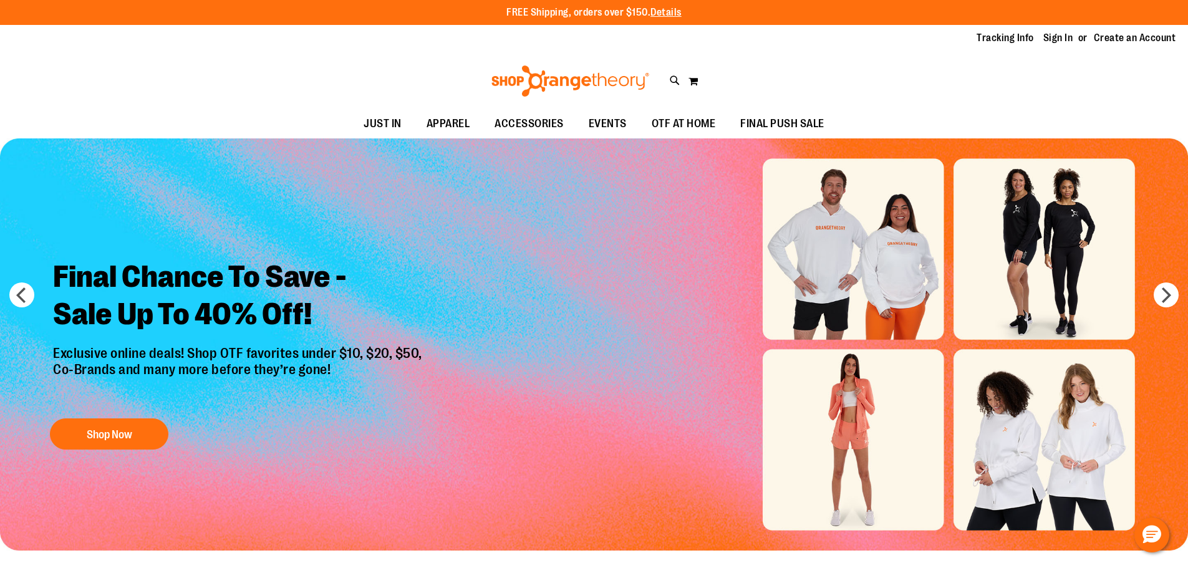  Describe the element at coordinates (529, 124) in the screenshot. I see `a: ACCESSORIES` at that location.